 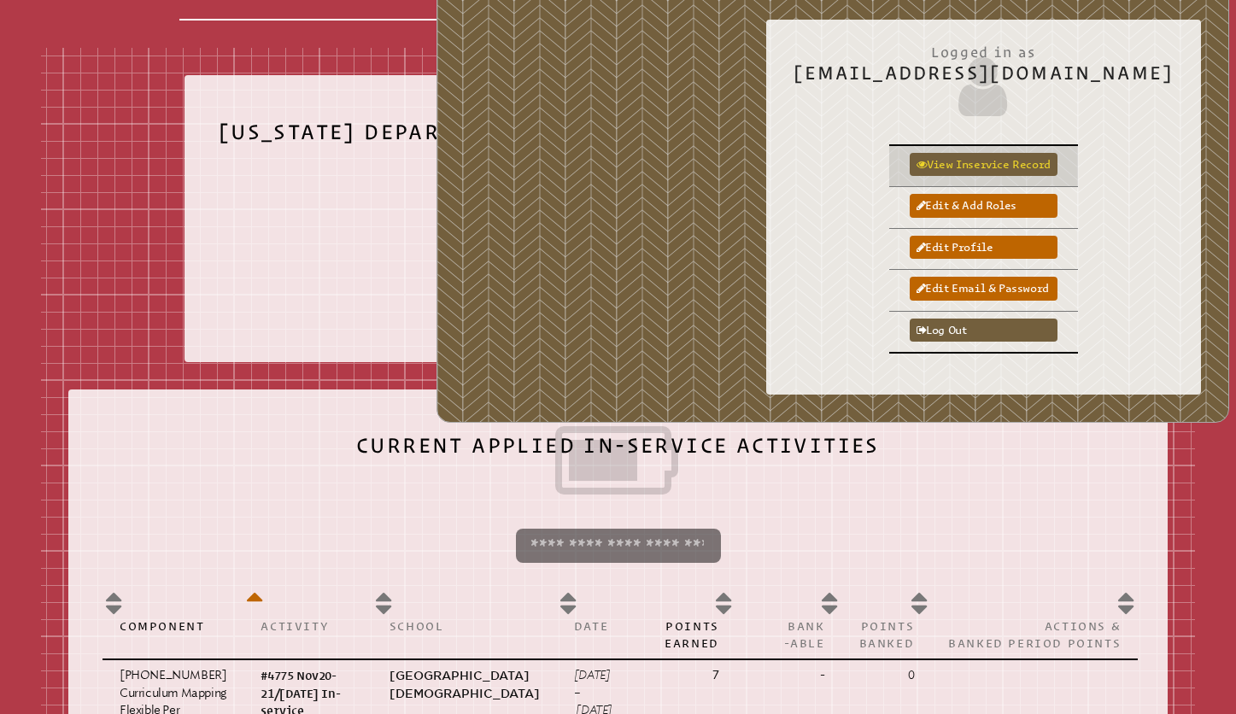 I want to click on p: 0, so click(x=887, y=676).